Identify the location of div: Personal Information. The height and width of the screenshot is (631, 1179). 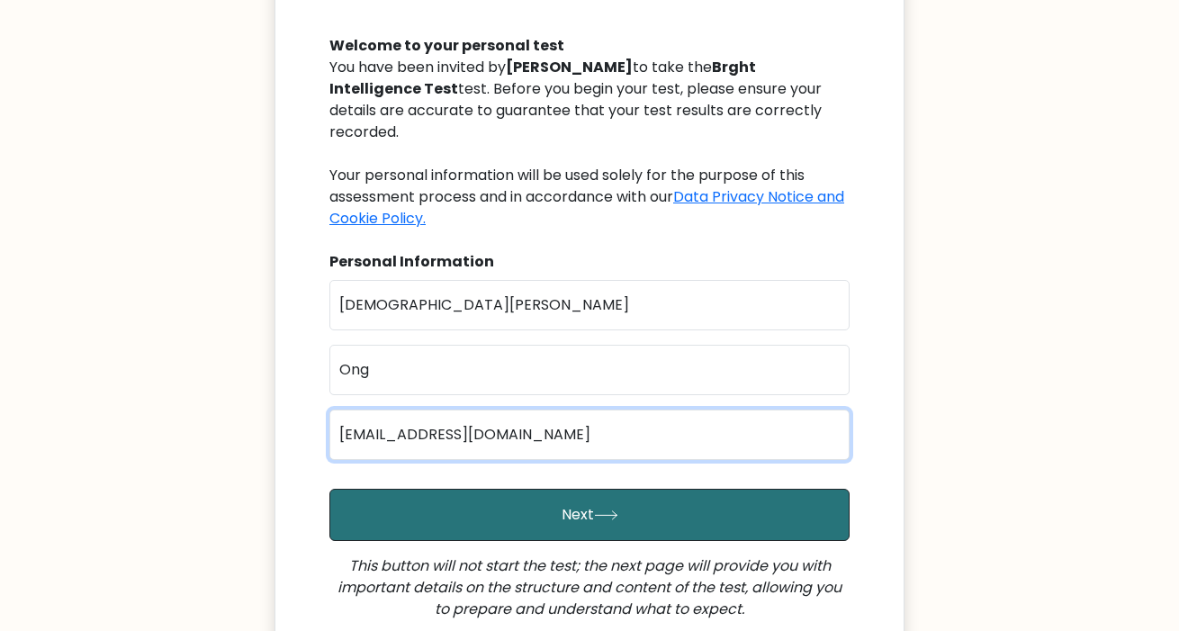
(590, 262).